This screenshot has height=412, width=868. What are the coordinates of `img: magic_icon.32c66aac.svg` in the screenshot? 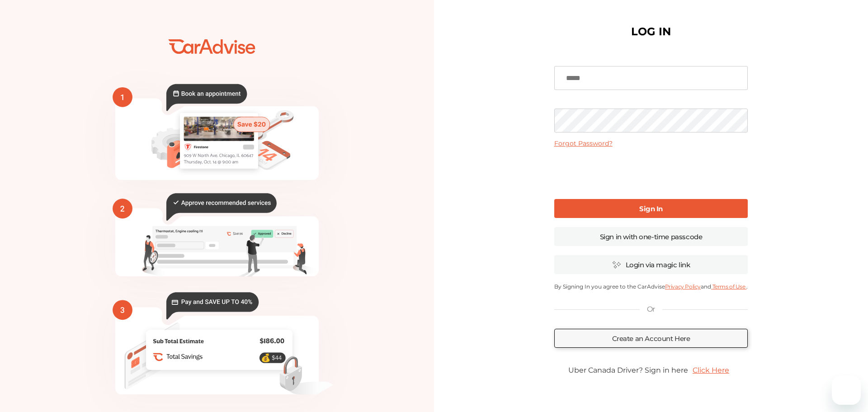 It's located at (617, 265).